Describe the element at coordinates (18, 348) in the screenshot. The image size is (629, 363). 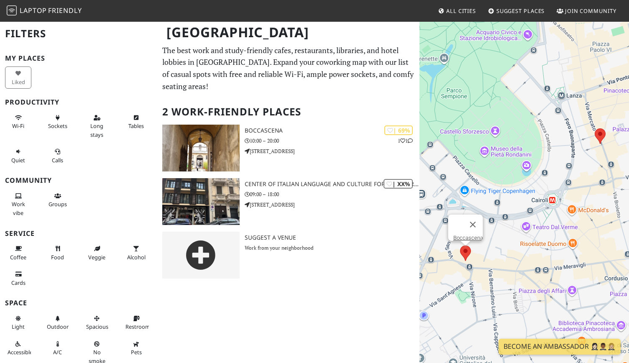
I see `button: Accessible` at that location.